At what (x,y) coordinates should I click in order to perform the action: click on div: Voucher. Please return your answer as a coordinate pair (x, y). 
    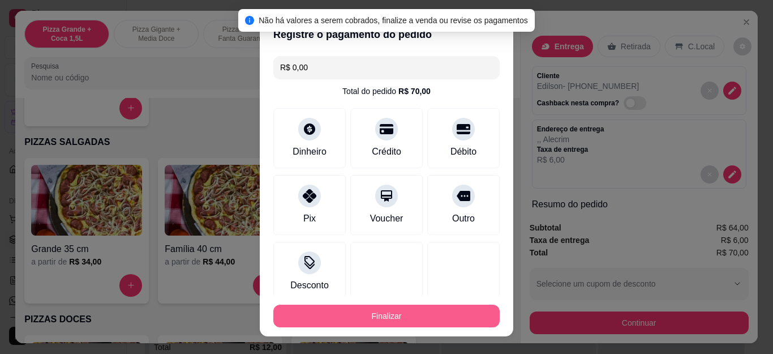
    Looking at the image, I should click on (387, 219).